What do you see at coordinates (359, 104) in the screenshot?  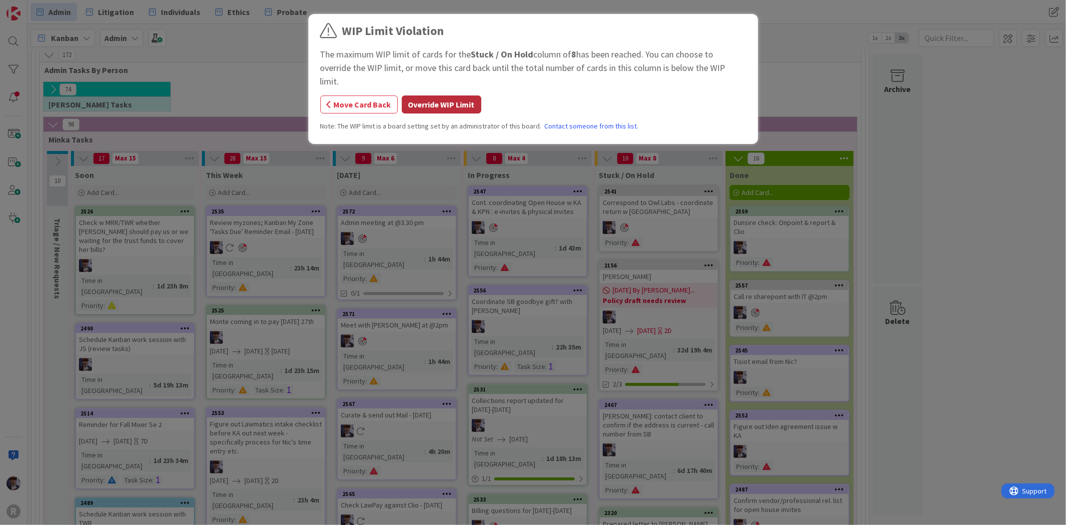 I see `button: Move Card Back` at bounding box center [359, 104].